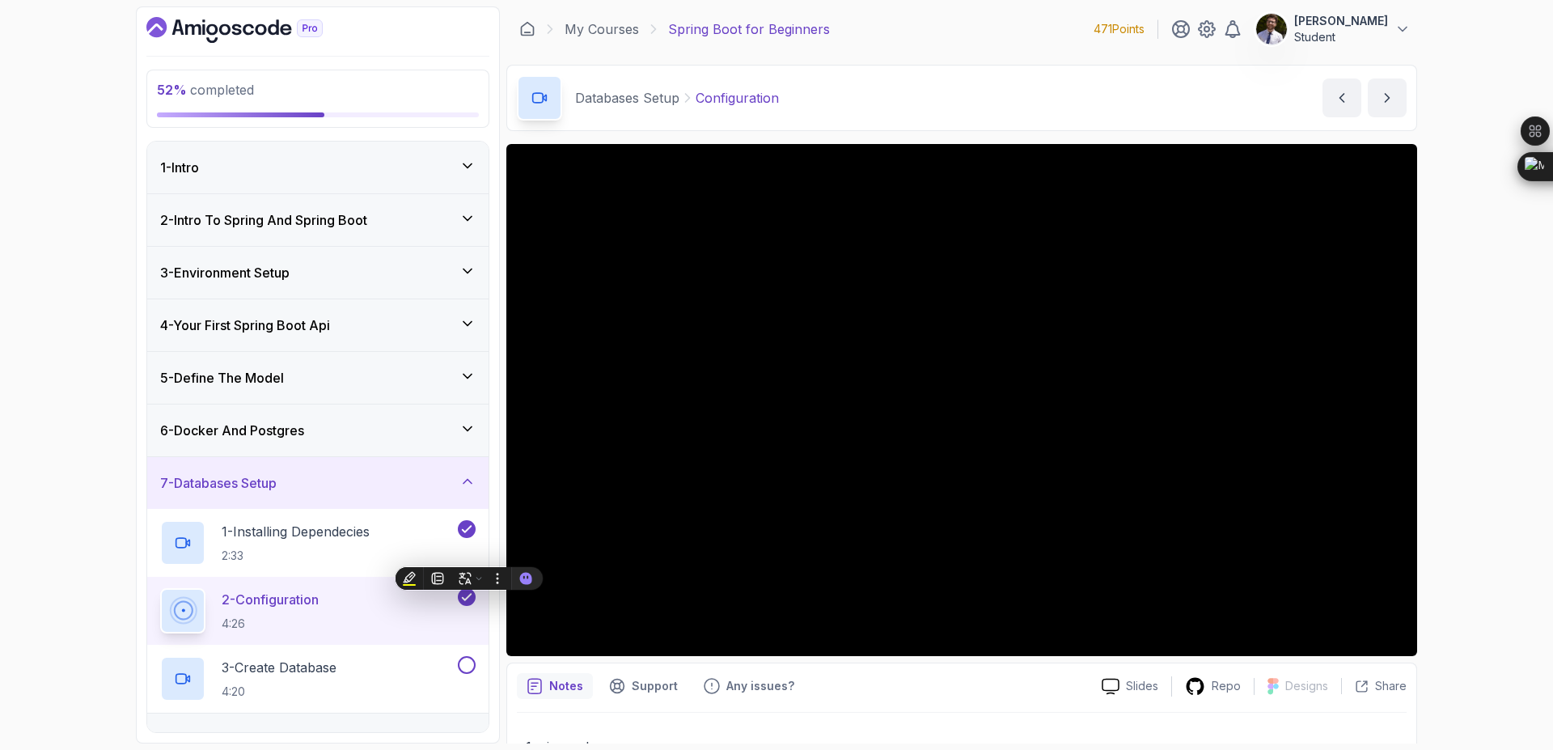 Image resolution: width=1553 pixels, height=750 pixels. Describe the element at coordinates (1306, 686) in the screenshot. I see `p: Designs` at that location.